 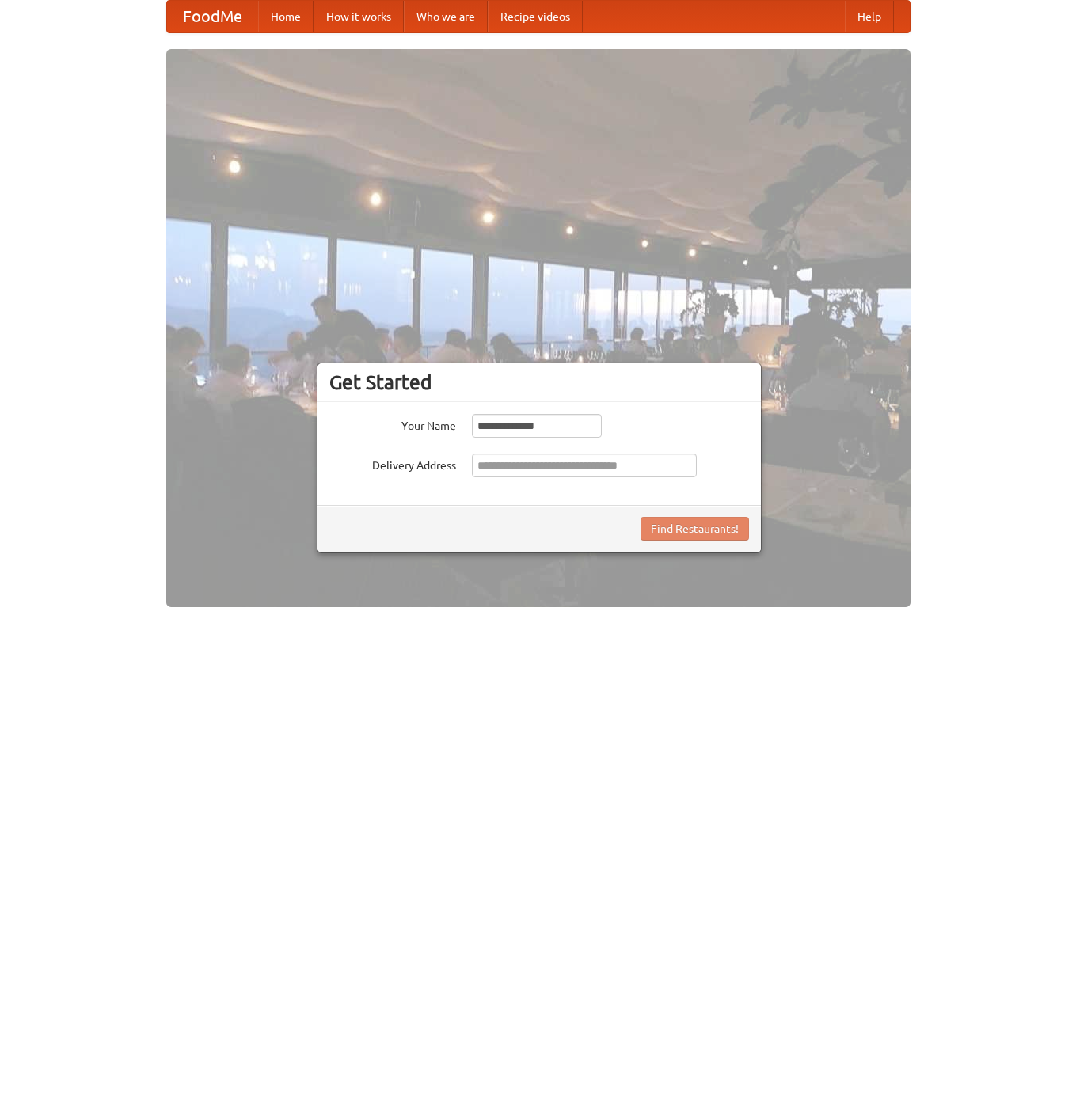 What do you see at coordinates (539, 382) in the screenshot?
I see `h3: Get Started` at bounding box center [539, 382].